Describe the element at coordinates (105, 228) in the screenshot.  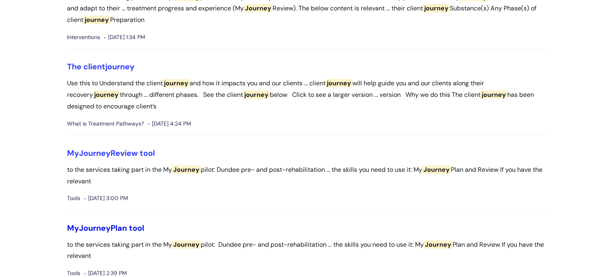
I see `a: MyJourneyPlan tool` at that location.